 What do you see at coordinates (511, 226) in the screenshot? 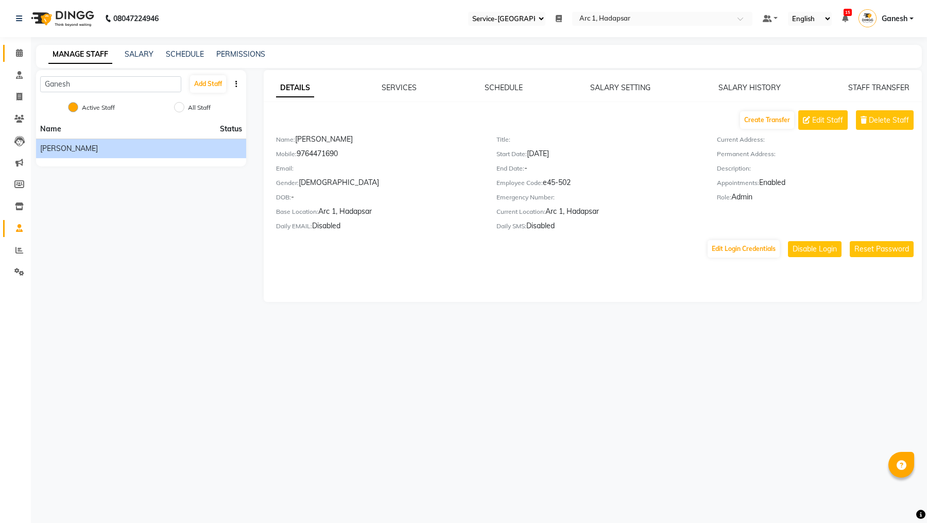
I see `label: Daily SMS:` at bounding box center [511, 226].